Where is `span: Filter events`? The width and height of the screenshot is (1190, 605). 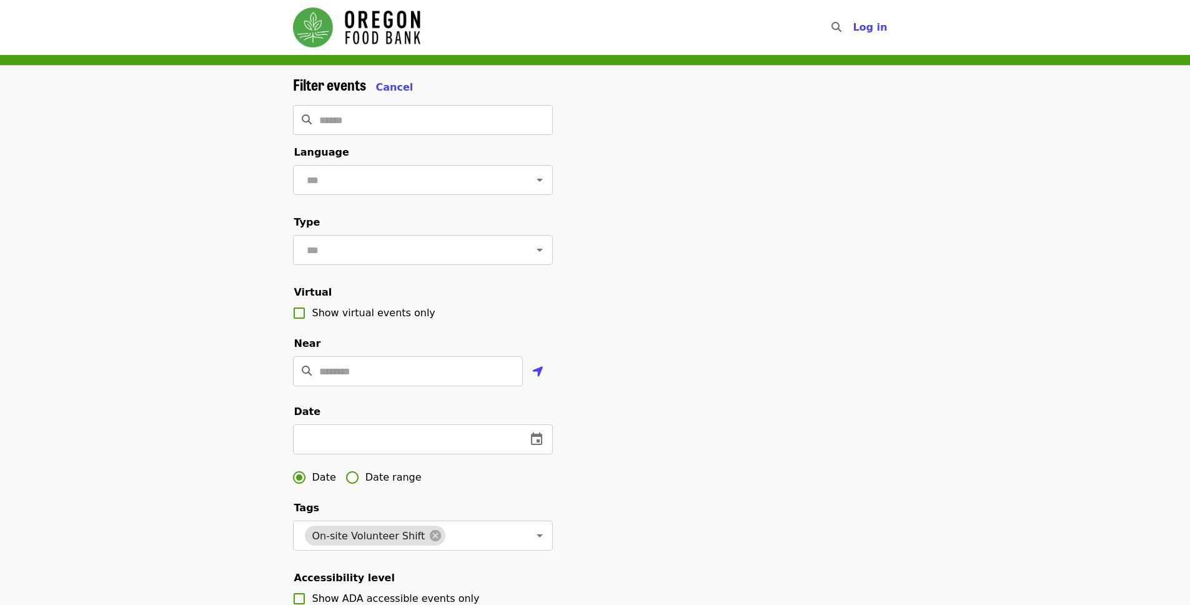
span: Filter events is located at coordinates (329, 84).